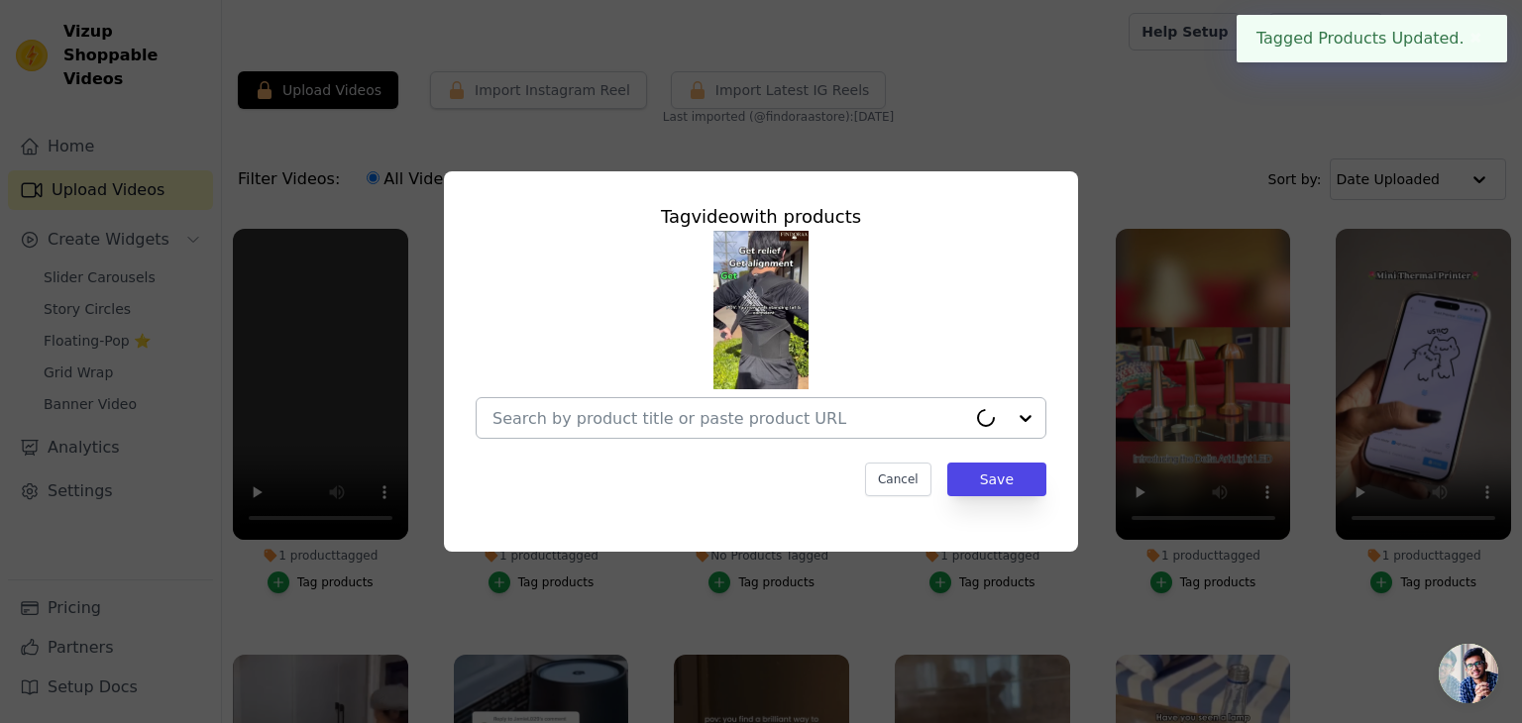 Image resolution: width=1522 pixels, height=723 pixels. I want to click on button: Cancel, so click(898, 480).